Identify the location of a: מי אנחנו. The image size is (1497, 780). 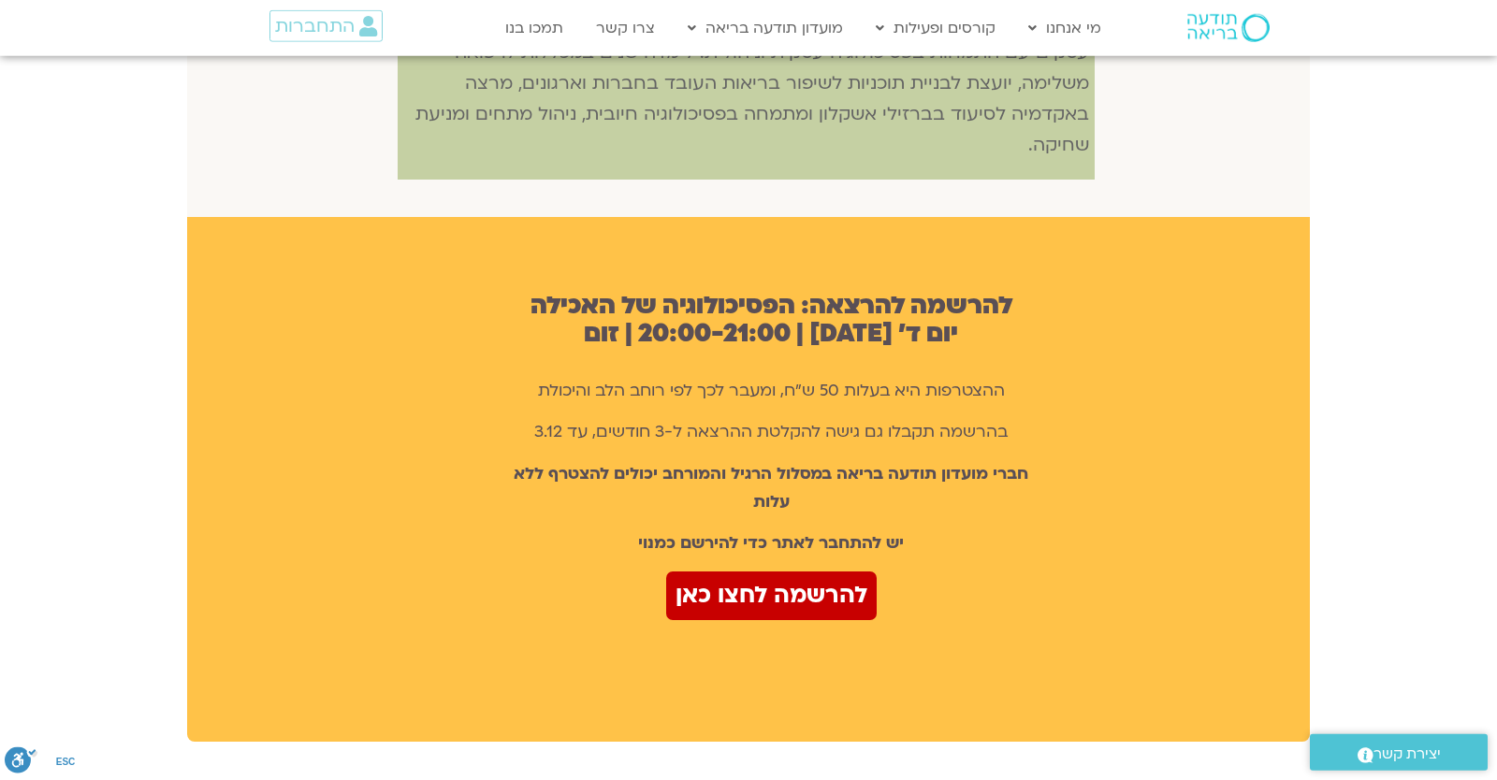
(1065, 28).